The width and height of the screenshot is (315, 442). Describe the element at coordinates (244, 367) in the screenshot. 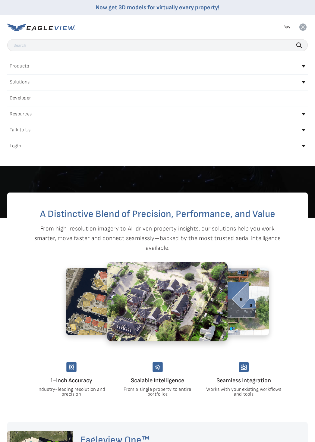

I see `img: seamless-integration.svg` at that location.